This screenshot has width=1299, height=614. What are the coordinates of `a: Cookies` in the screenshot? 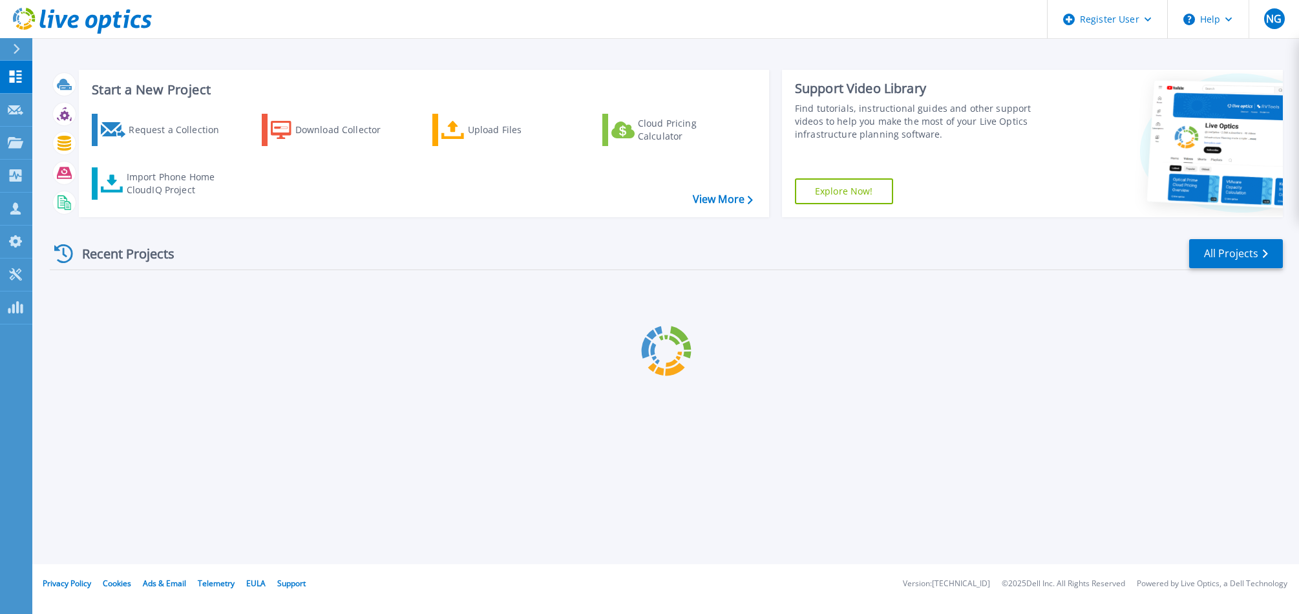 It's located at (117, 583).